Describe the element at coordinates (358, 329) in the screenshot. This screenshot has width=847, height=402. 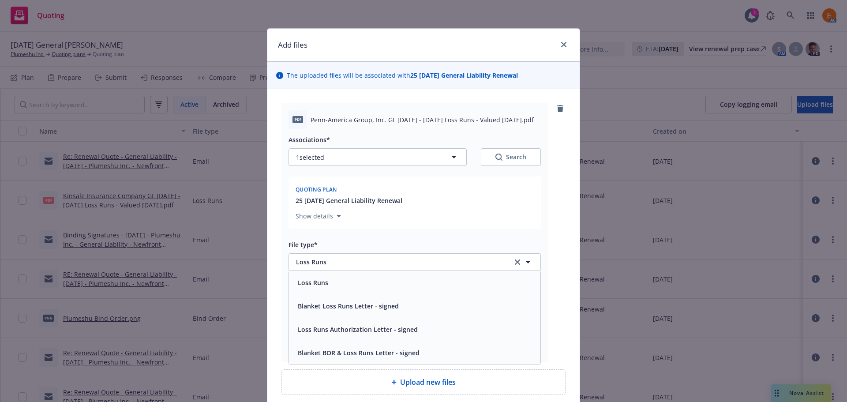
I see `span: Loss Runs Authorization Letter - signed` at that location.